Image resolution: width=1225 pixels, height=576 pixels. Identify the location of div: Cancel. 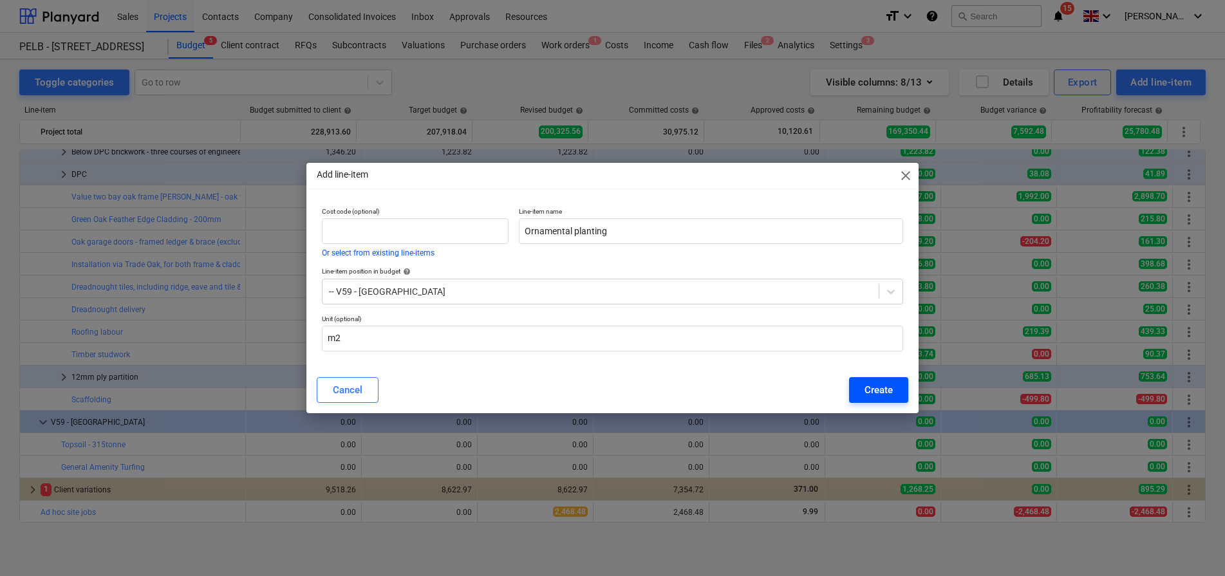
(348, 390).